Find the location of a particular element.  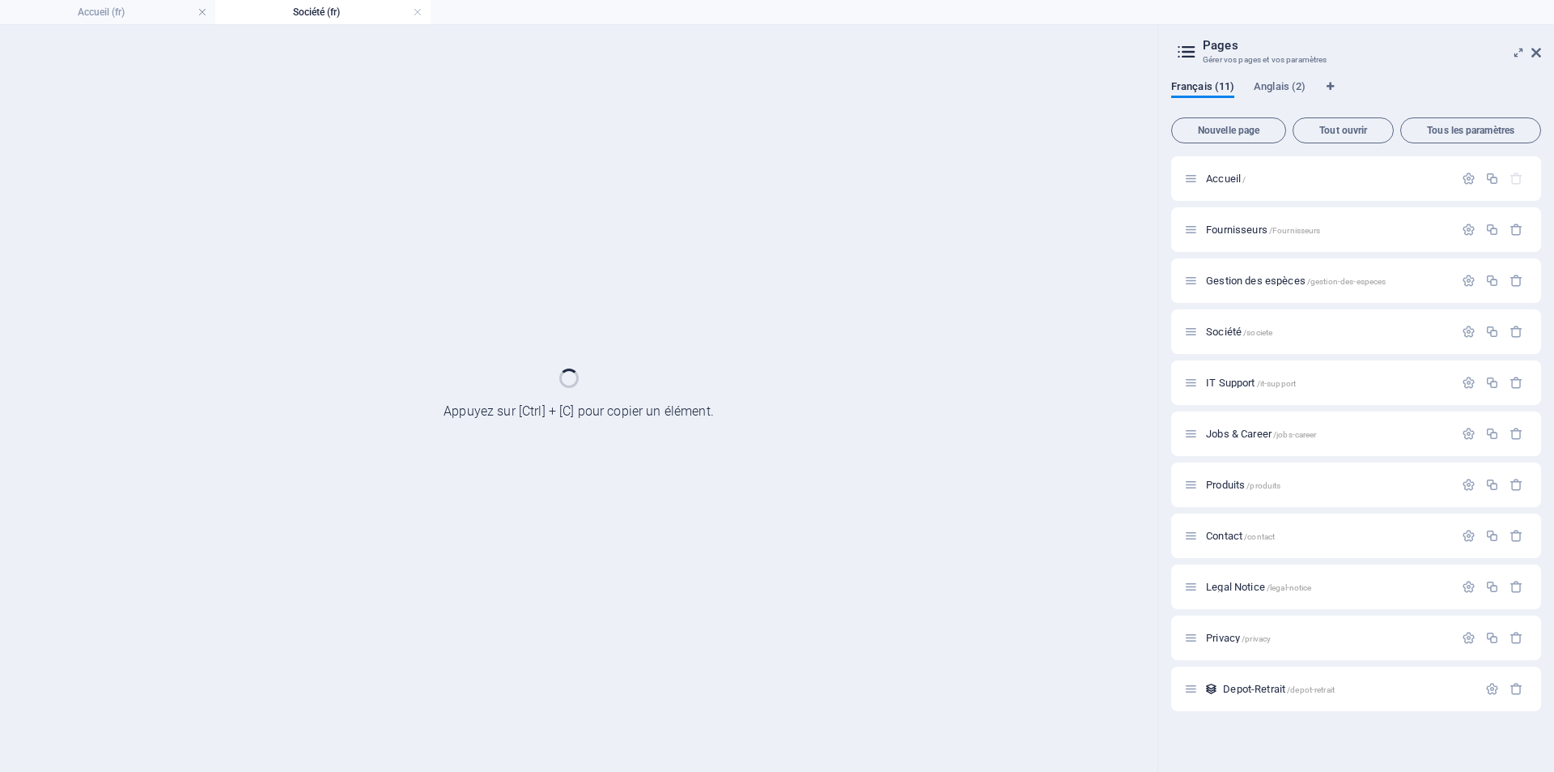

div: Accueil/ is located at coordinates (1328, 178).